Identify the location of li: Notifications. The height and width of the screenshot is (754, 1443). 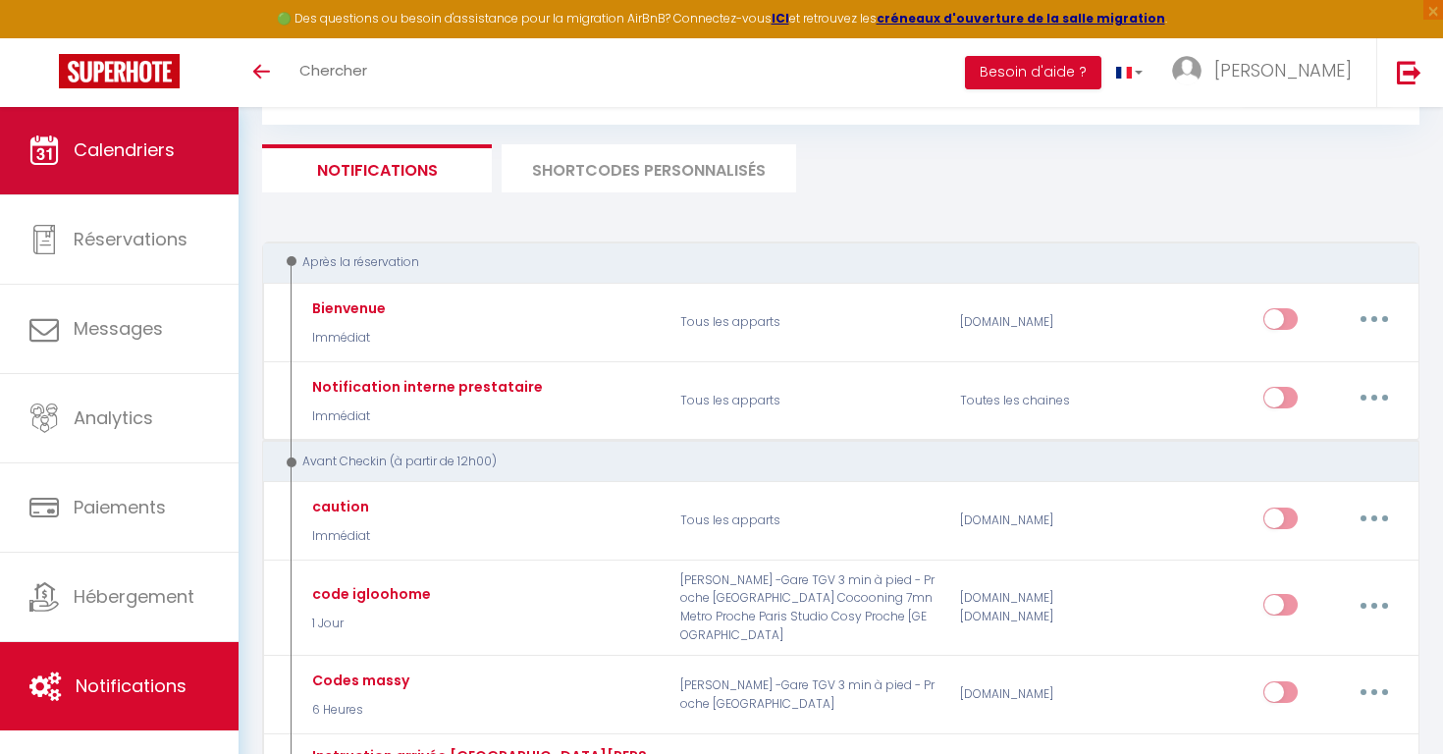
(377, 168).